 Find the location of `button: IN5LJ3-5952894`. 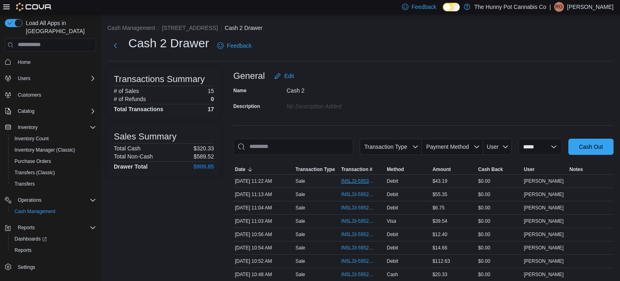

button: IN5LJ3-5952894 is located at coordinates (362, 248).